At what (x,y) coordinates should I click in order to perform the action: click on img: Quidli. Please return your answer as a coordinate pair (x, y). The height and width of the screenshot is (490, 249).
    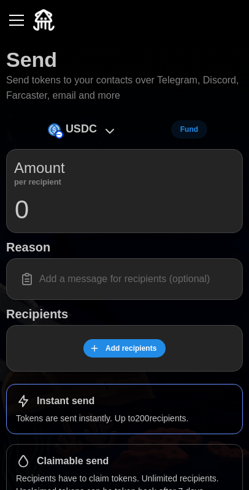
    Looking at the image, I should click on (44, 20).